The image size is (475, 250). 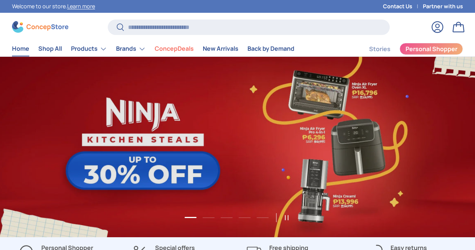 What do you see at coordinates (271, 48) in the screenshot?
I see `a: Back by Demand` at bounding box center [271, 48].